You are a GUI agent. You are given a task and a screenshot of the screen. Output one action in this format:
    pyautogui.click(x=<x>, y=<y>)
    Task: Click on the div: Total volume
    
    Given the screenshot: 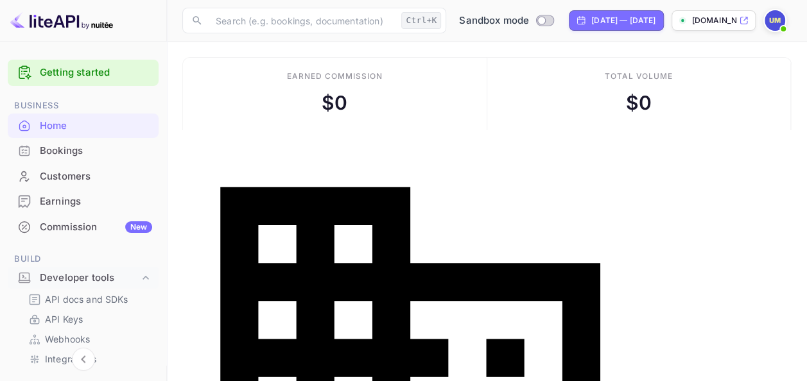 What is the action you would take?
    pyautogui.click(x=638, y=76)
    